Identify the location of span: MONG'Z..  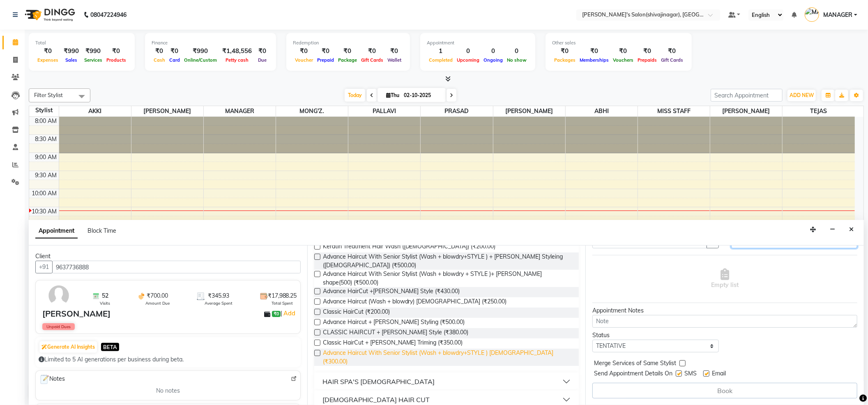
(312, 111).